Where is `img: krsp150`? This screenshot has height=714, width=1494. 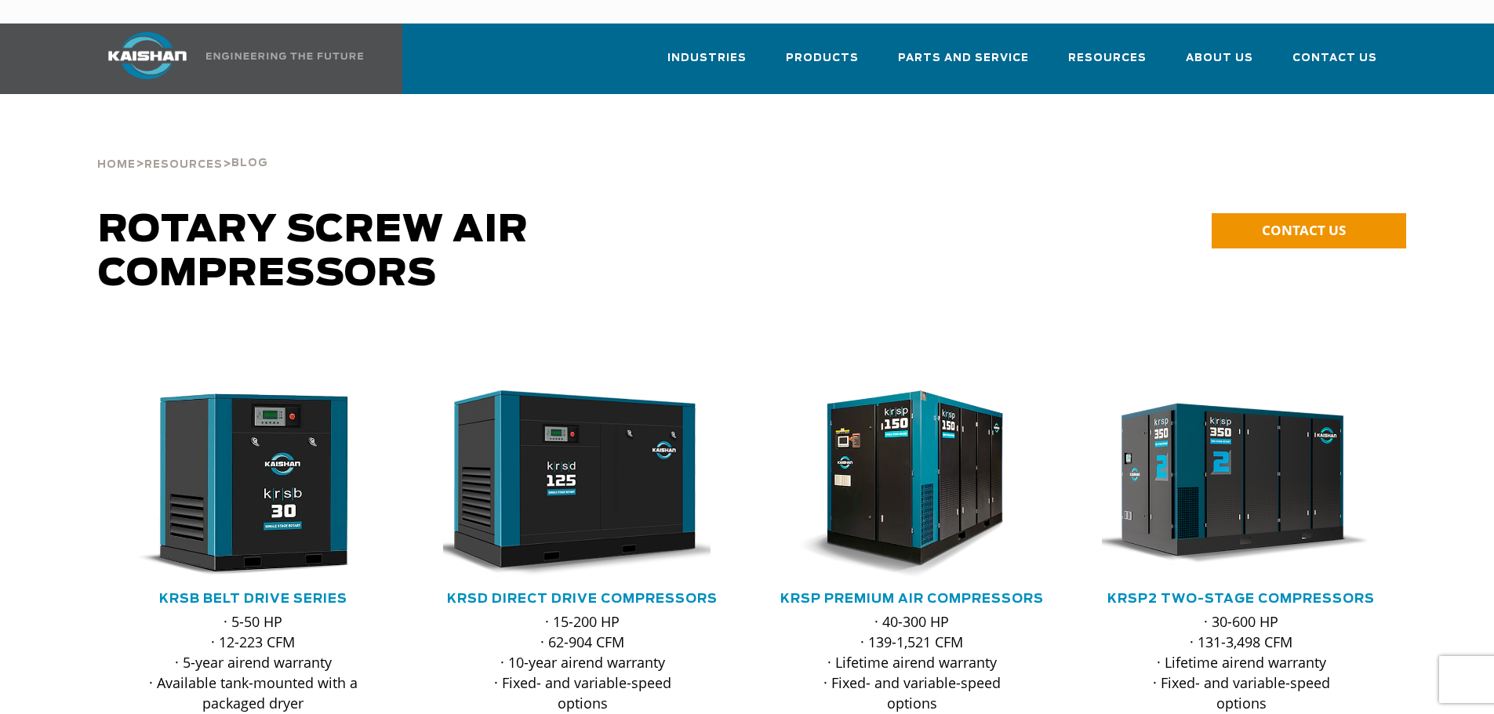 img: krsp150 is located at coordinates (900, 485).